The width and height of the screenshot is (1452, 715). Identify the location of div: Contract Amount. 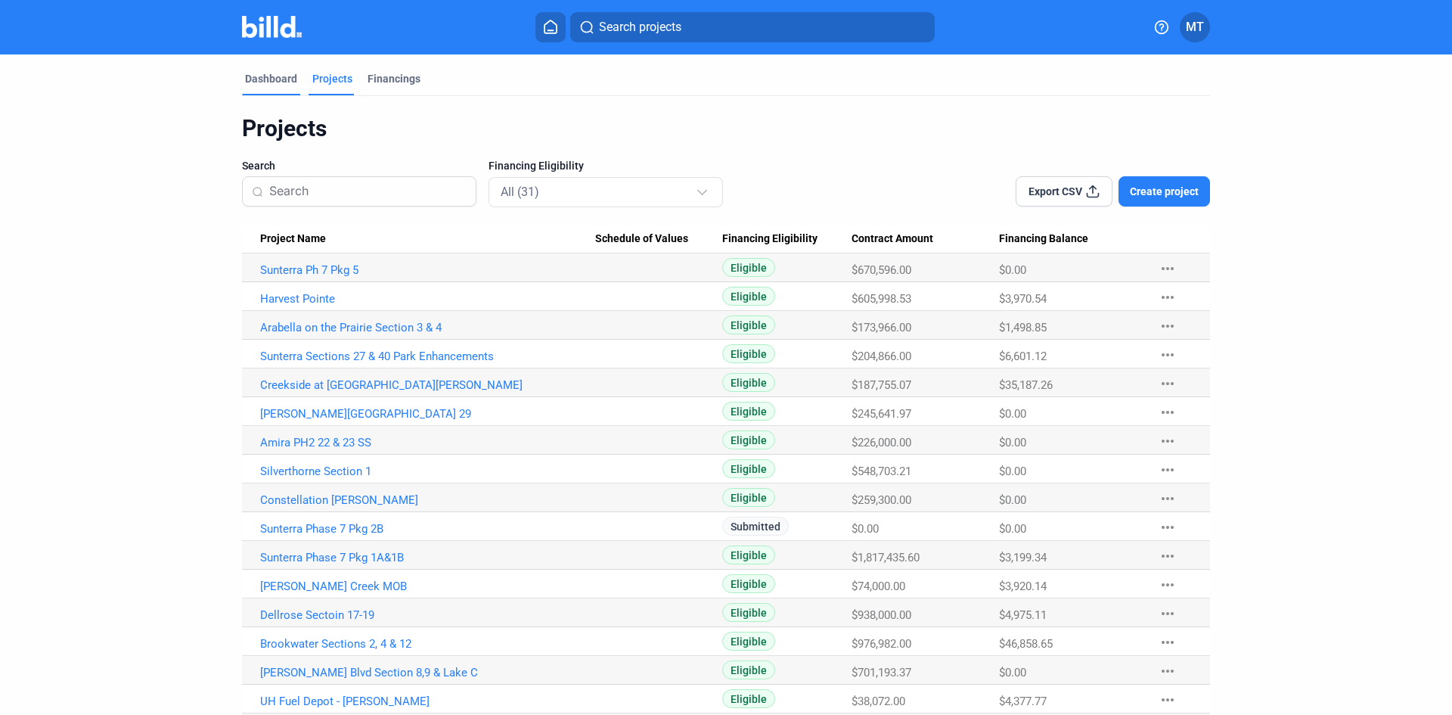
(925, 239).